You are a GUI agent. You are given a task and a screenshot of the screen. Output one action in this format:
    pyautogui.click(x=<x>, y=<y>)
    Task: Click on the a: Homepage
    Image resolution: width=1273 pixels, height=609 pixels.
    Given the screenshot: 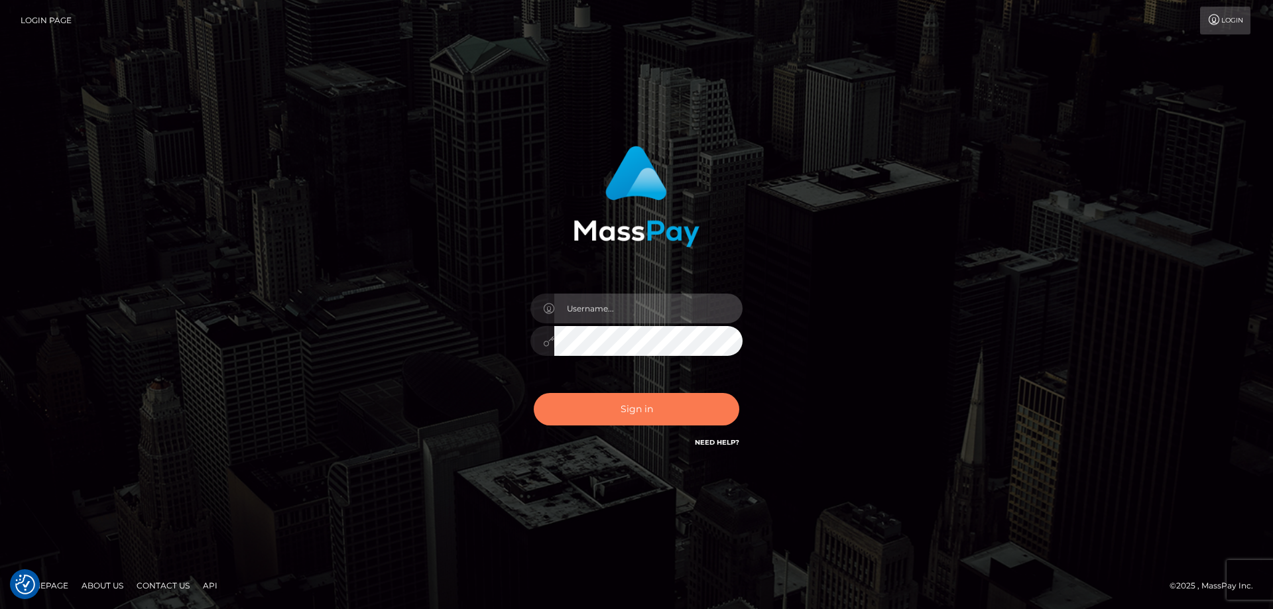 What is the action you would take?
    pyautogui.click(x=44, y=585)
    